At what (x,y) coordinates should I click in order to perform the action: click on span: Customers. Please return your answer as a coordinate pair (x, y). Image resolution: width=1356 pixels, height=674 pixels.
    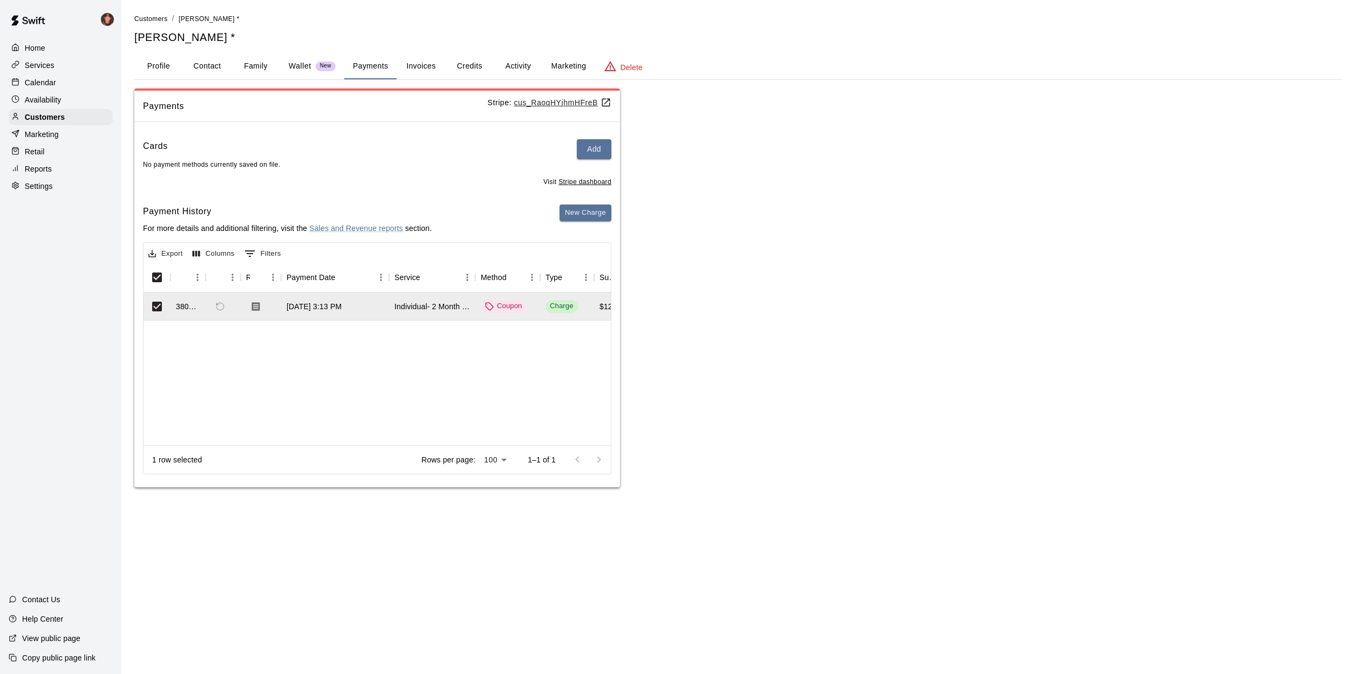
    Looking at the image, I should click on (151, 19).